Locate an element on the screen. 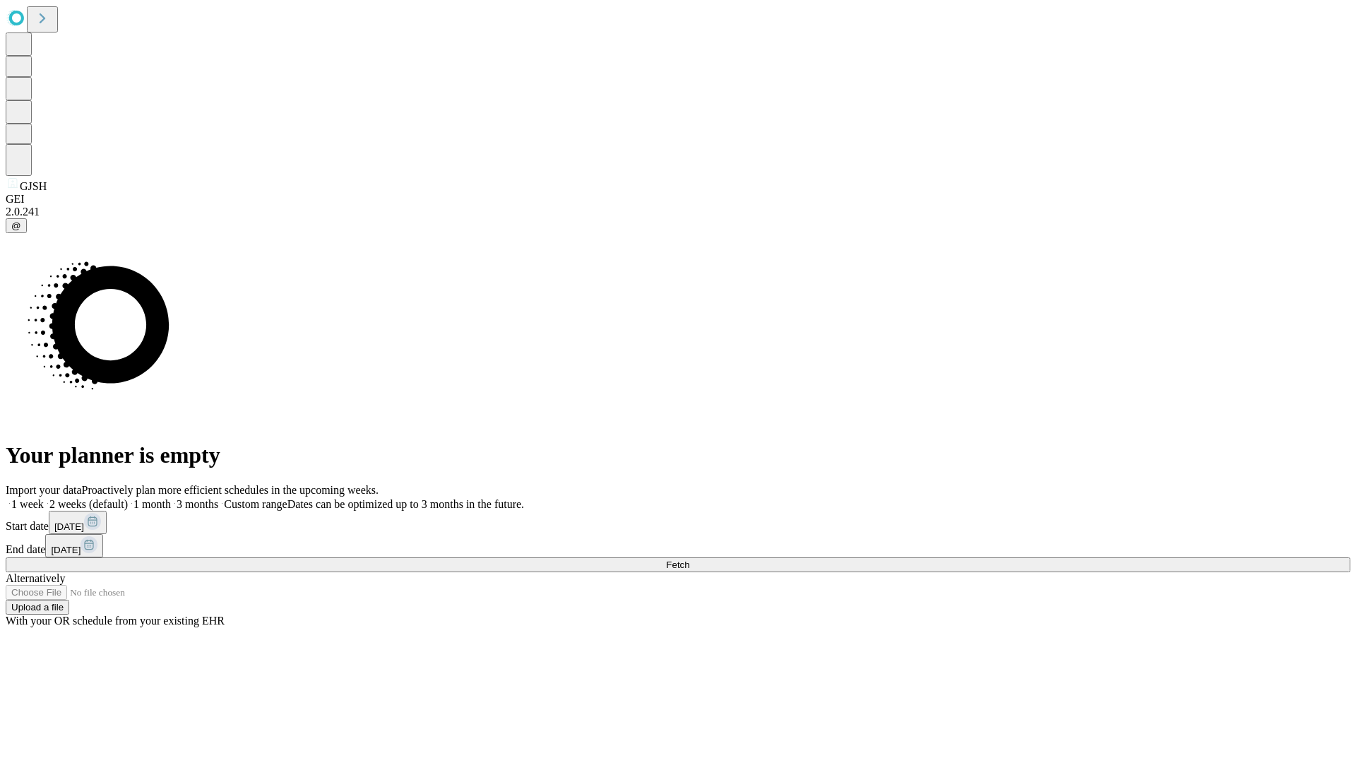 The height and width of the screenshot is (763, 1356). button: Fetch is located at coordinates (678, 564).